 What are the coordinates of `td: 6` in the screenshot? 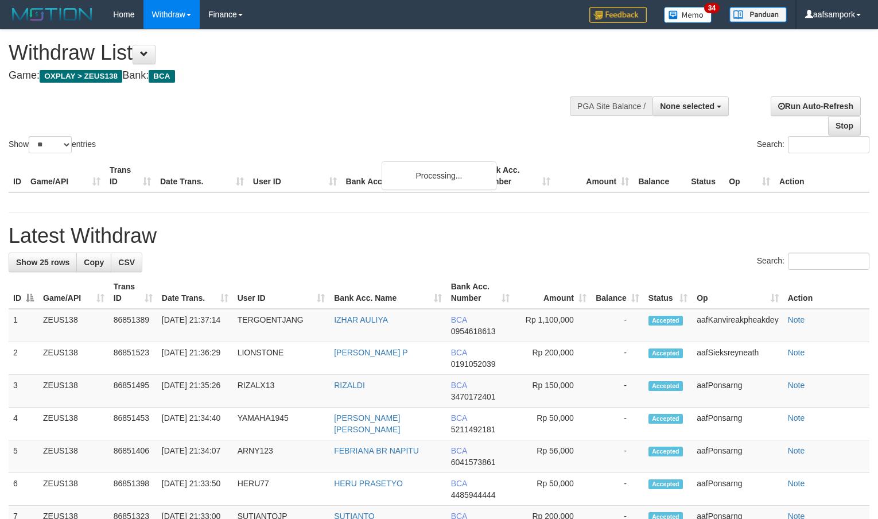 It's located at (24, 489).